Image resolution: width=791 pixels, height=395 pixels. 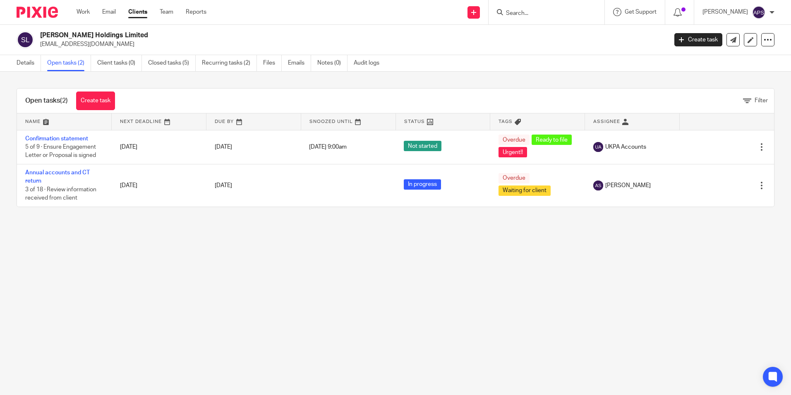 What do you see at coordinates (512, 152) in the screenshot?
I see `span: Urgent!!` at bounding box center [512, 152].